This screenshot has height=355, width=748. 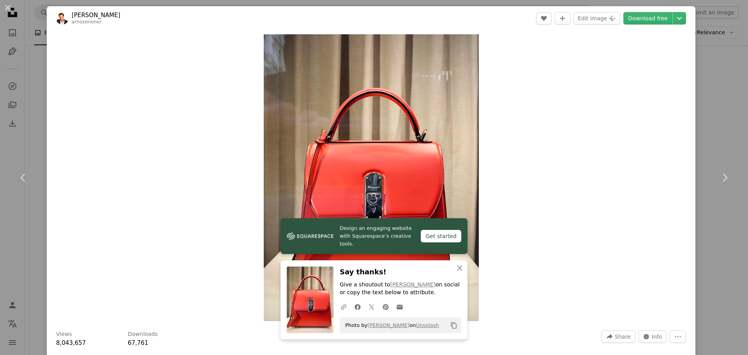 I want to click on a: Share on Pinterest, so click(x=385, y=306).